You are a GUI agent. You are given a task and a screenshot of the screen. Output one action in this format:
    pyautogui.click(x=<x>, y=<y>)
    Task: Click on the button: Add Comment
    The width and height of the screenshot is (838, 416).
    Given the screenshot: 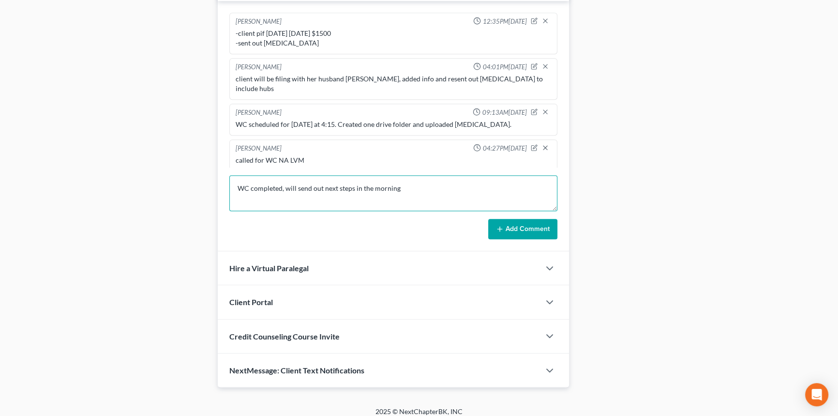 What is the action you would take?
    pyautogui.click(x=522, y=229)
    